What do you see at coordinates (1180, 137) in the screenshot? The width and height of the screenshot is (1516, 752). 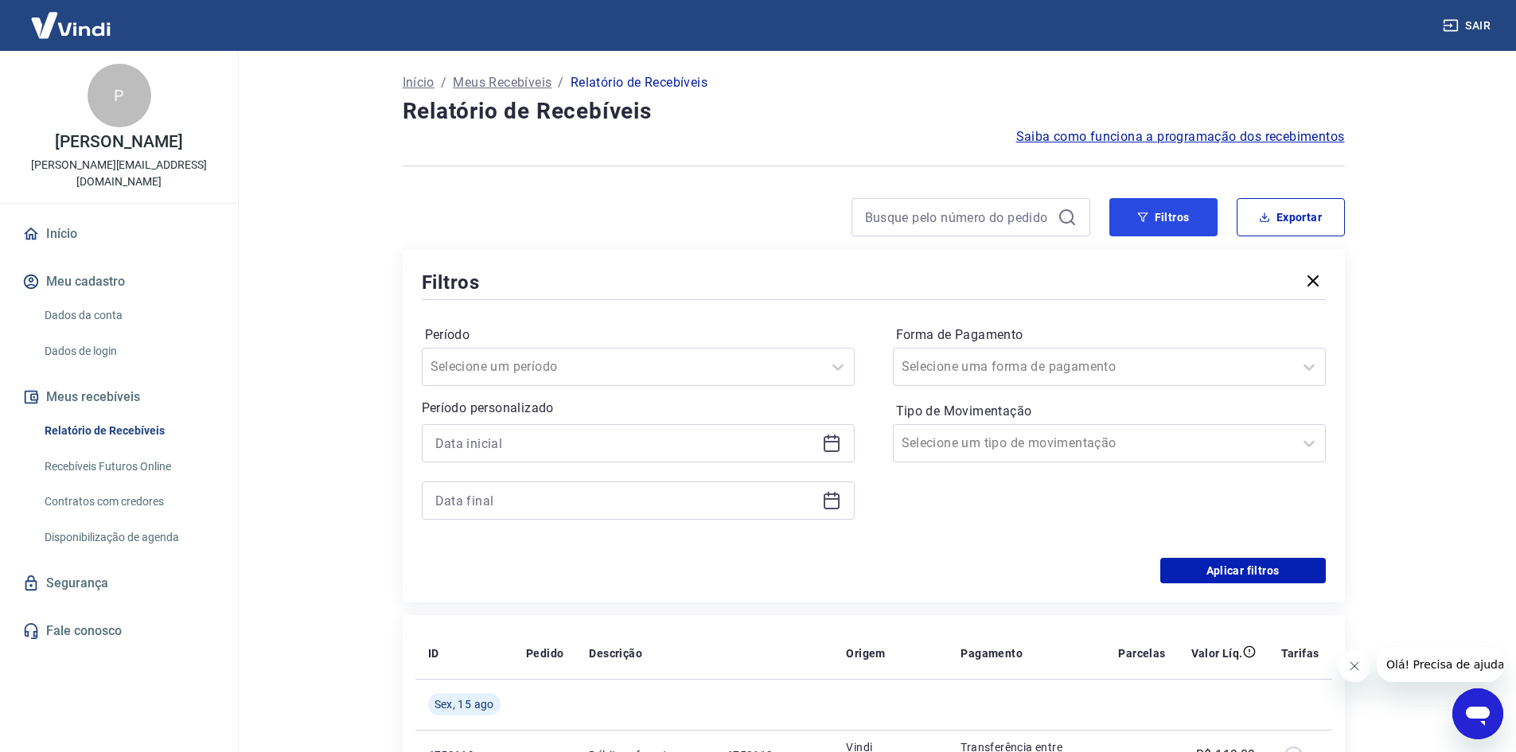 I see `span: Saiba como funciona a programação dos recebimentos` at bounding box center [1180, 137].